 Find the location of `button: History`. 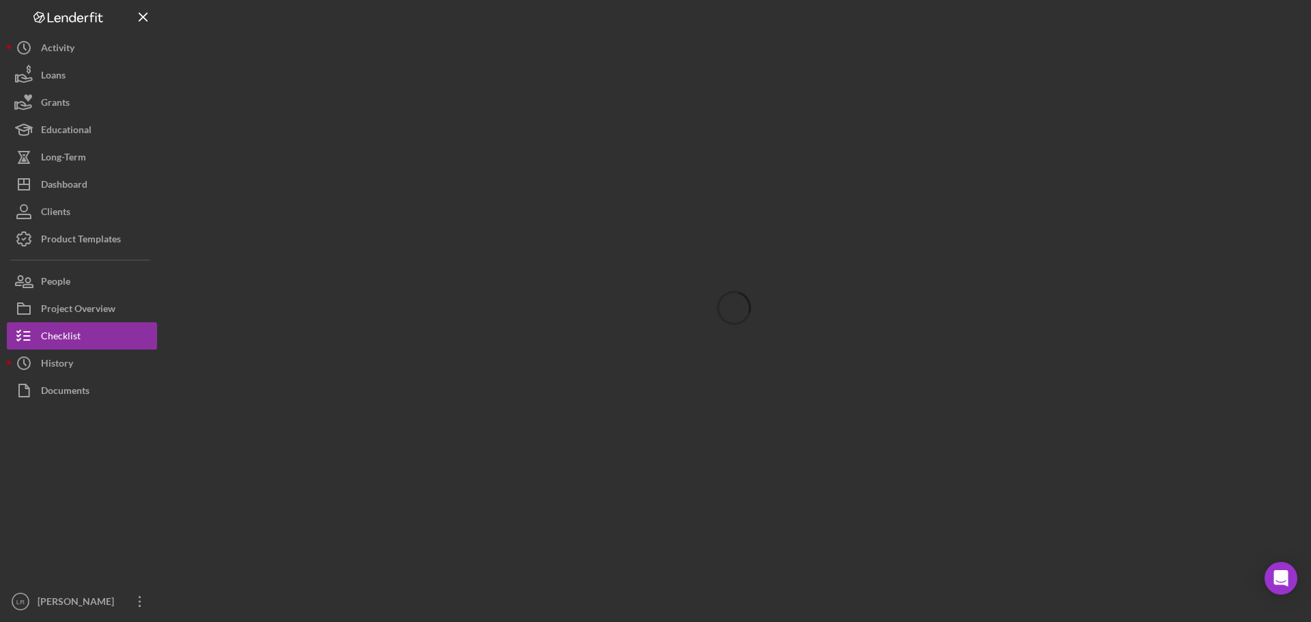

button: History is located at coordinates (82, 363).